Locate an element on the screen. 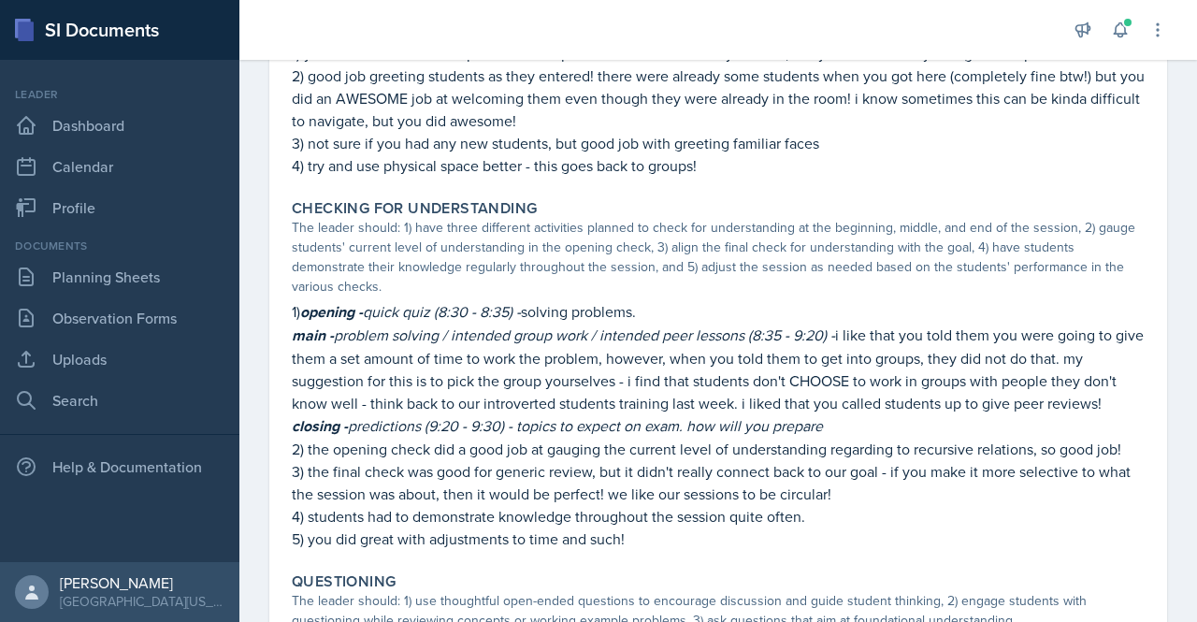  p: 4) try and use physical space better - this goes back to groups! is located at coordinates (718, 166).